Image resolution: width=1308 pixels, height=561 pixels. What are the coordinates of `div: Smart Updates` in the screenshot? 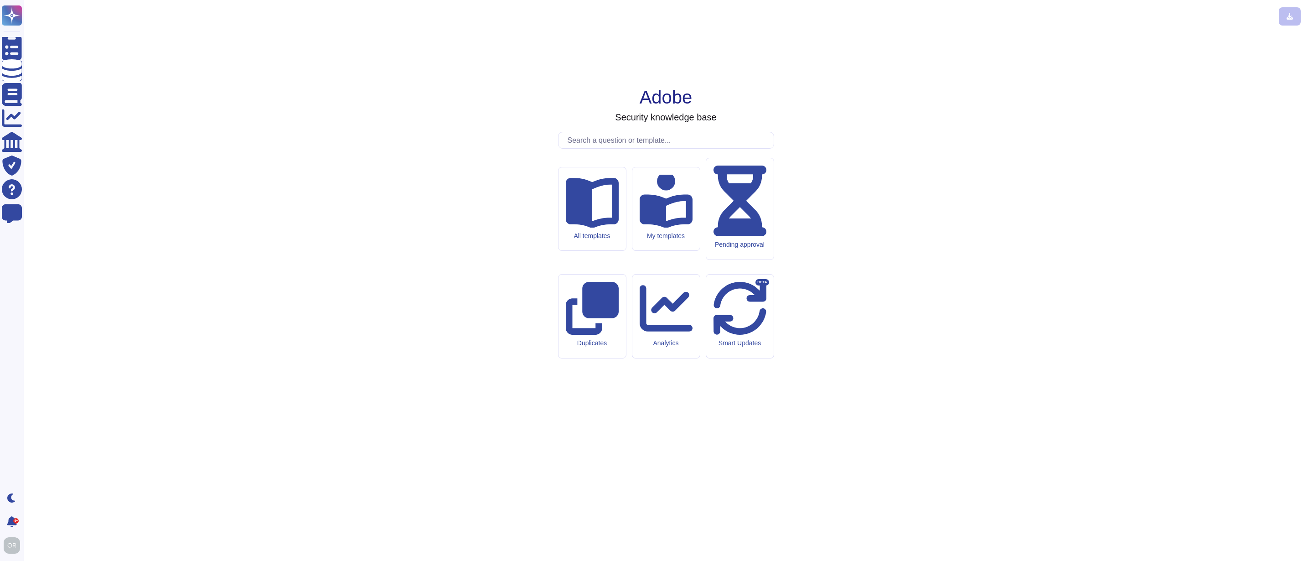 It's located at (740, 343).